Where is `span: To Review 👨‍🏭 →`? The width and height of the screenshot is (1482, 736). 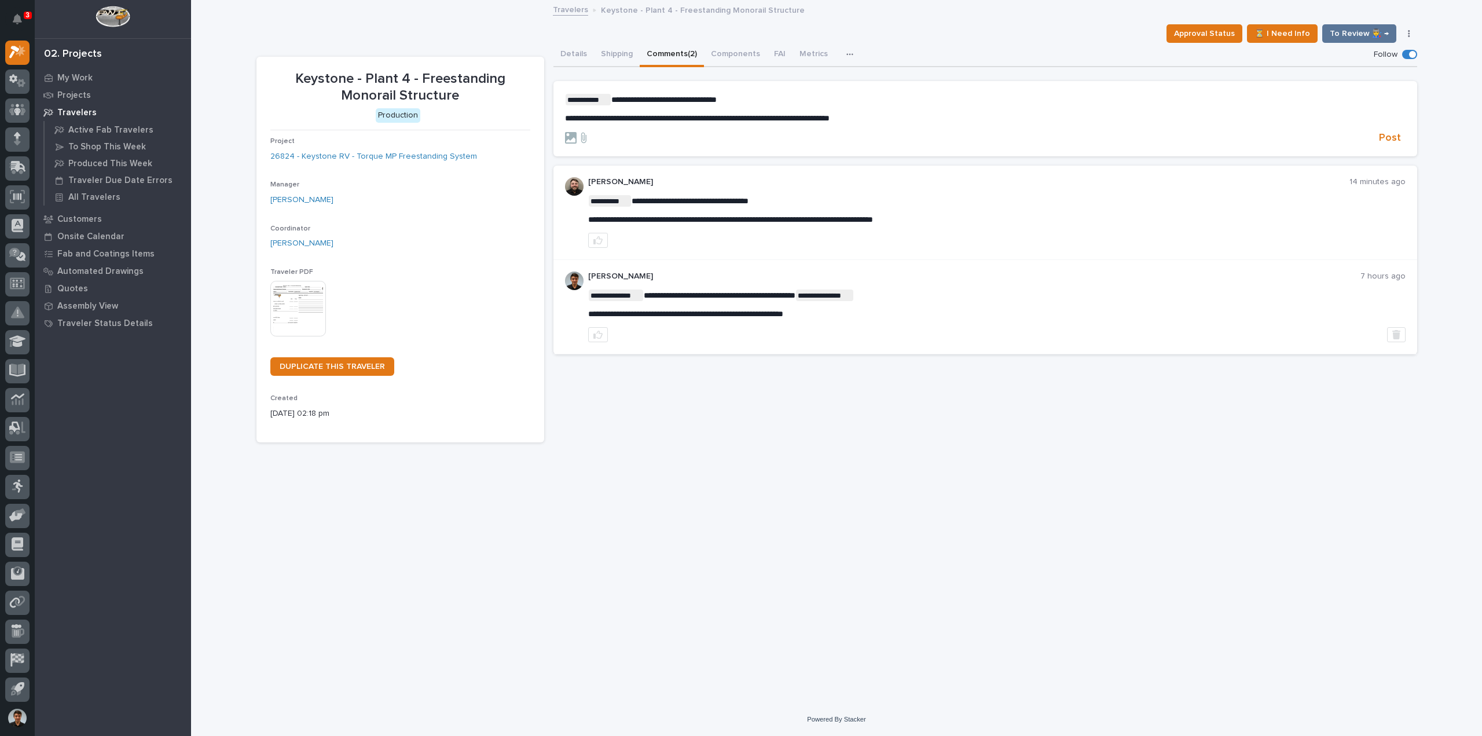
span: To Review 👨‍🏭 → is located at coordinates (1360, 34).